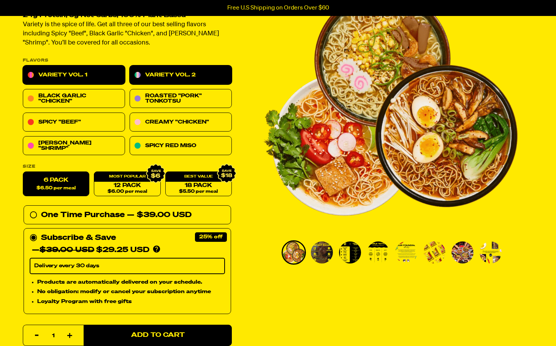 This screenshot has width=556, height=346. Describe the element at coordinates (198, 184) in the screenshot. I see `a: 18 Pack$5.50 per meal` at that location.